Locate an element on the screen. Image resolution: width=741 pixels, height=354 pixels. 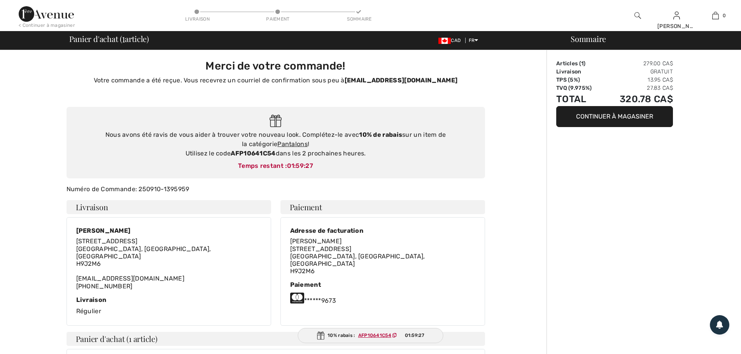
img: Mon panier is located at coordinates (716, 16).